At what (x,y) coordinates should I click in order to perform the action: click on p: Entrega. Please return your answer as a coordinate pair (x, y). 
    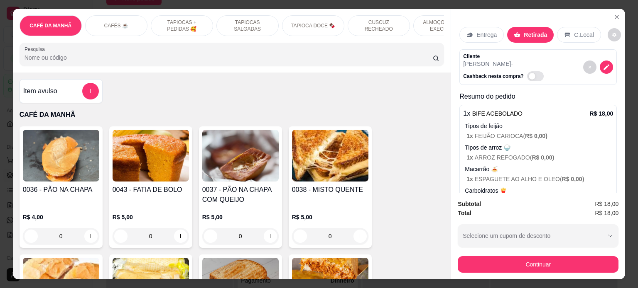
    Looking at the image, I should click on (486, 35).